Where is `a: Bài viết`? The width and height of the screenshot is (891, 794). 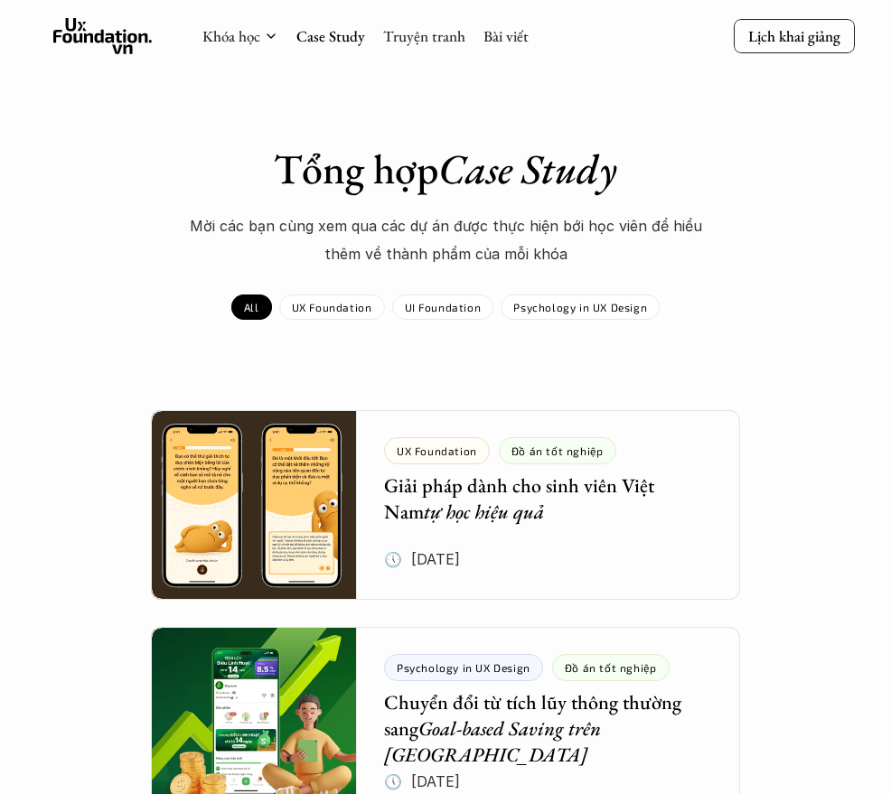 a: Bài viết is located at coordinates (506, 36).